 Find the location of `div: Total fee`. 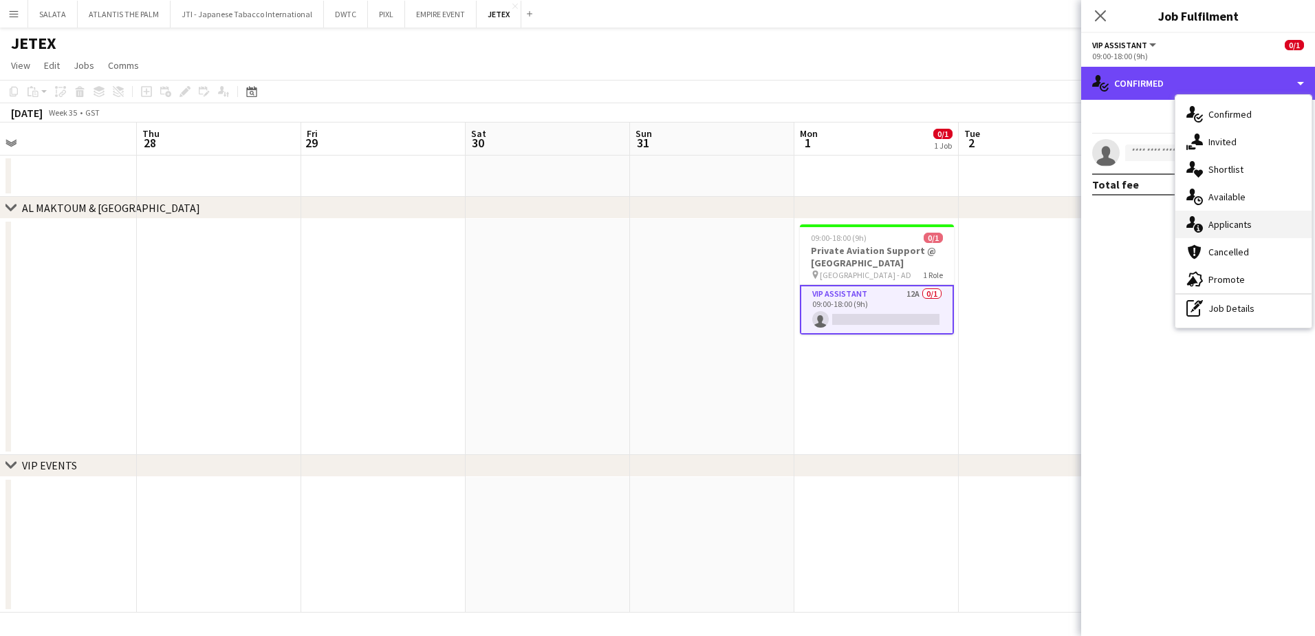

div: Total fee is located at coordinates (1116, 184).